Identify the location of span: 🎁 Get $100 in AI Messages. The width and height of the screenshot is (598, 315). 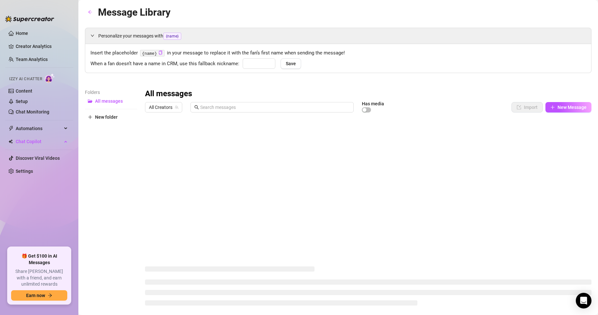
(39, 260).